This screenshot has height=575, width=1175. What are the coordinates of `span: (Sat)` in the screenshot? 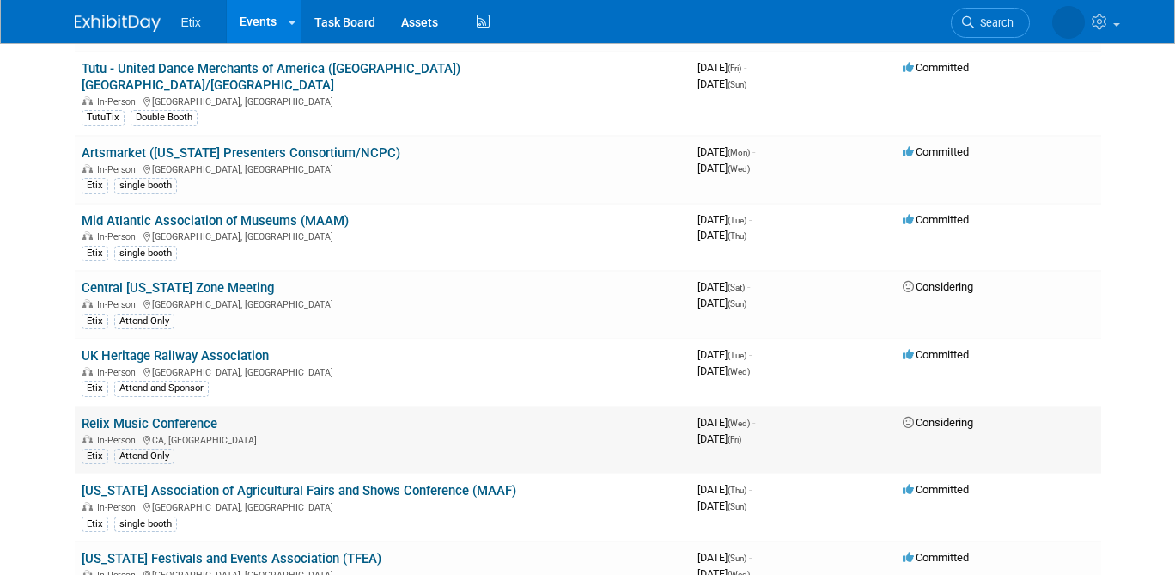 It's located at (736, 287).